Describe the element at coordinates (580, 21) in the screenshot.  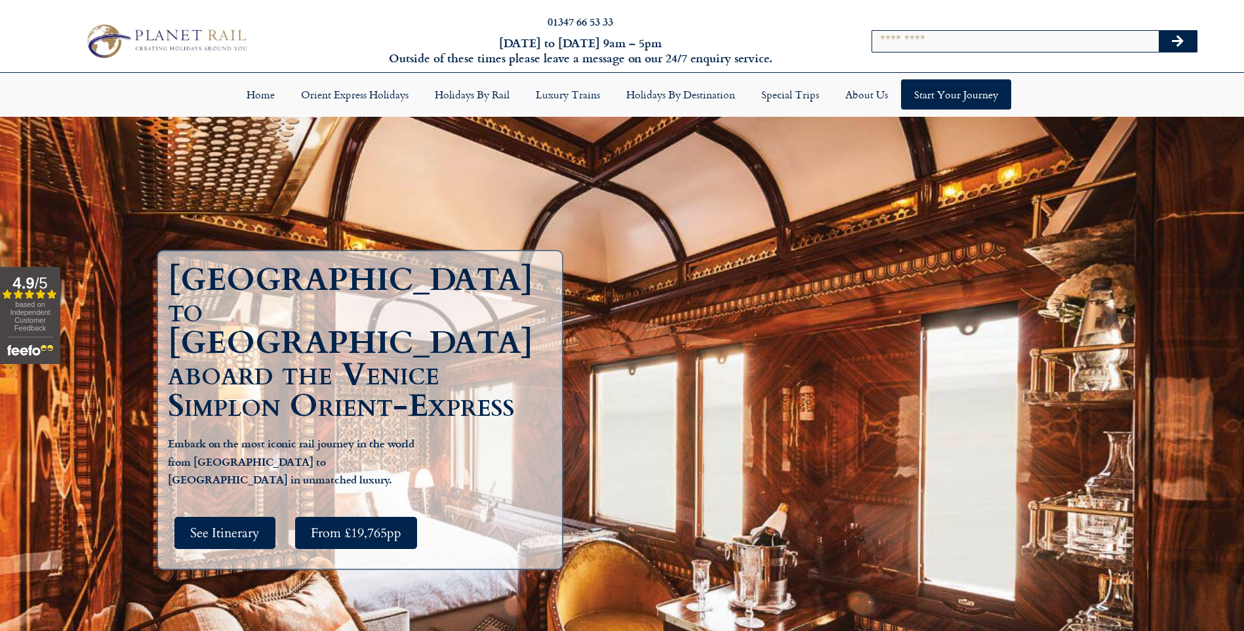
I see `a: 01347 66 53 33` at that location.